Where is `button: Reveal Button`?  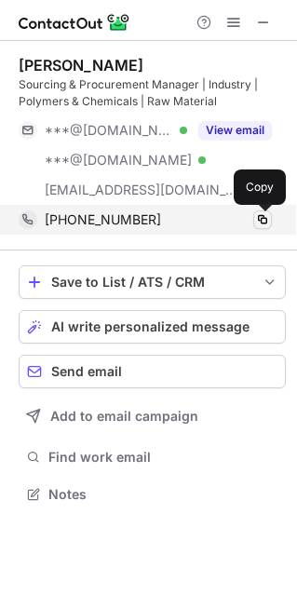
button: Reveal Button is located at coordinates (235, 130).